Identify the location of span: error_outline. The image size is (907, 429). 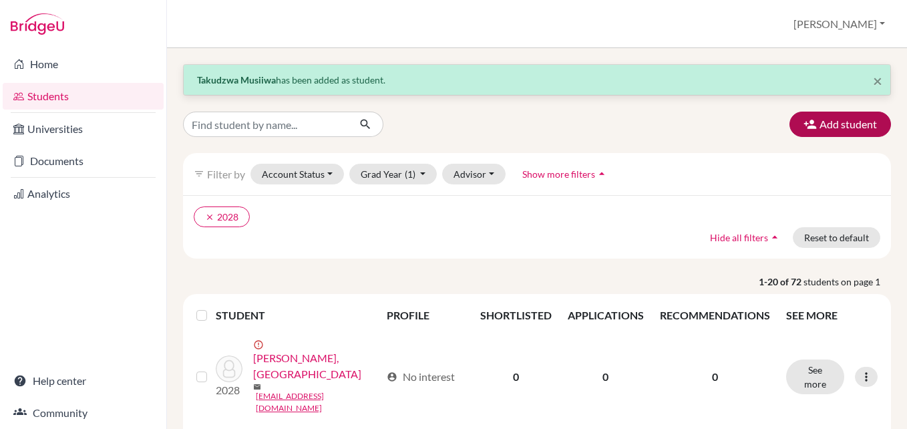
(260, 345).